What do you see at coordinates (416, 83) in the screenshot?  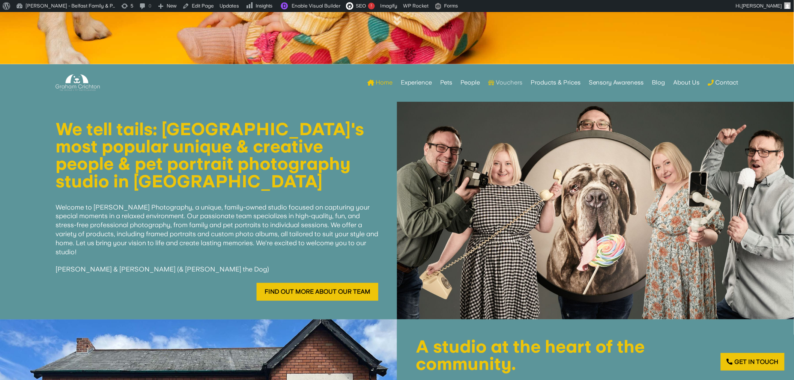 I see `a: Experience` at bounding box center [416, 83].